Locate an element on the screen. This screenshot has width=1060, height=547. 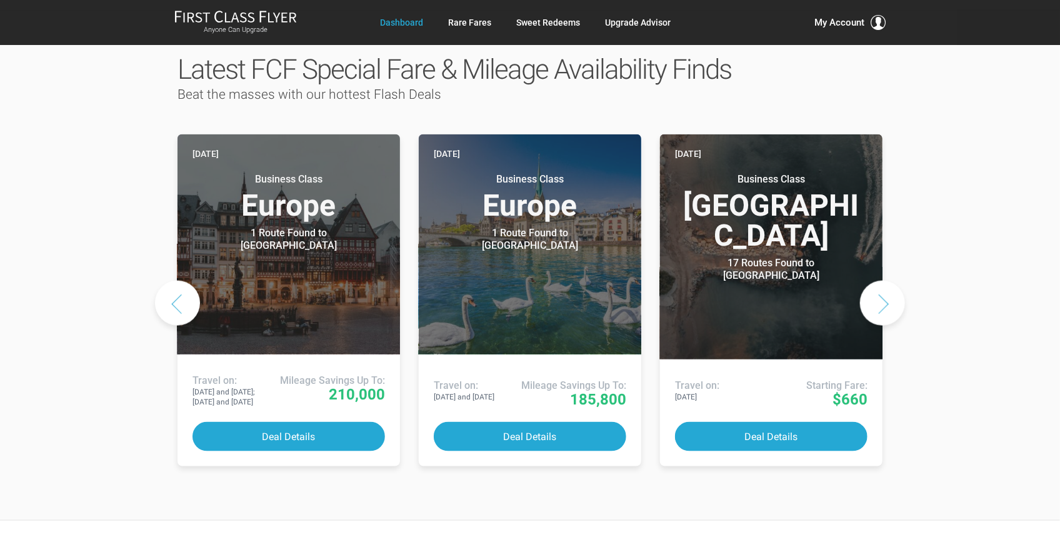
a: Sweet Redeems is located at coordinates (548, 22).